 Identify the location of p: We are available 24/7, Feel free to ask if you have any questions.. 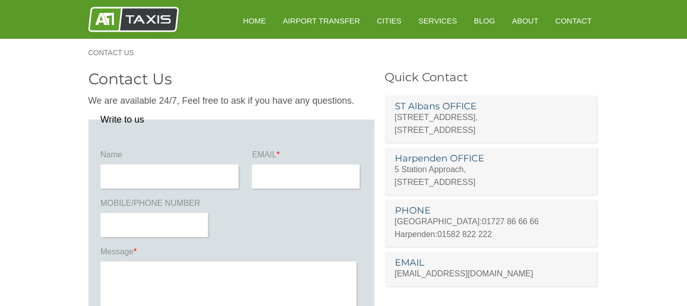
(231, 101).